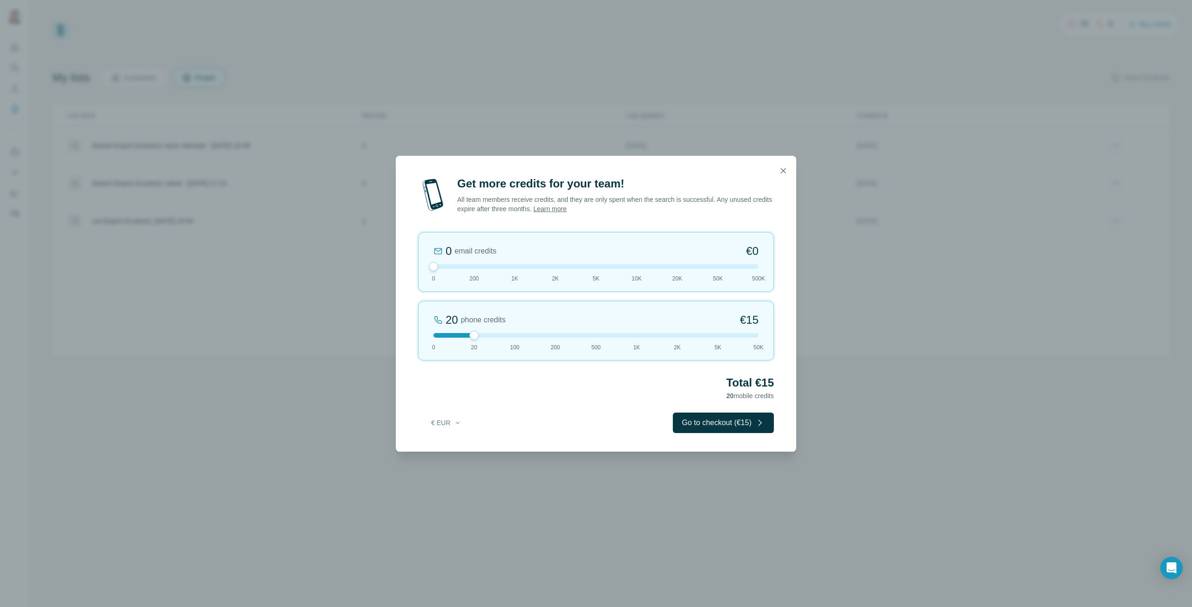 This screenshot has width=1192, height=607. Describe the element at coordinates (636, 279) in the screenshot. I see `span: 10K` at that location.